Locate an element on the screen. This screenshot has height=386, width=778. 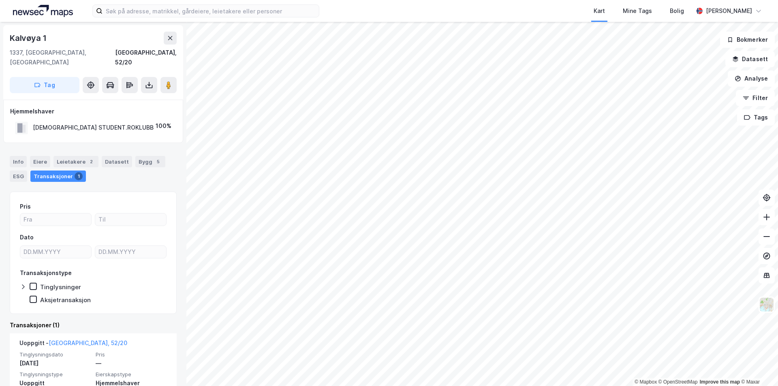
div: ESG is located at coordinates (18, 176).